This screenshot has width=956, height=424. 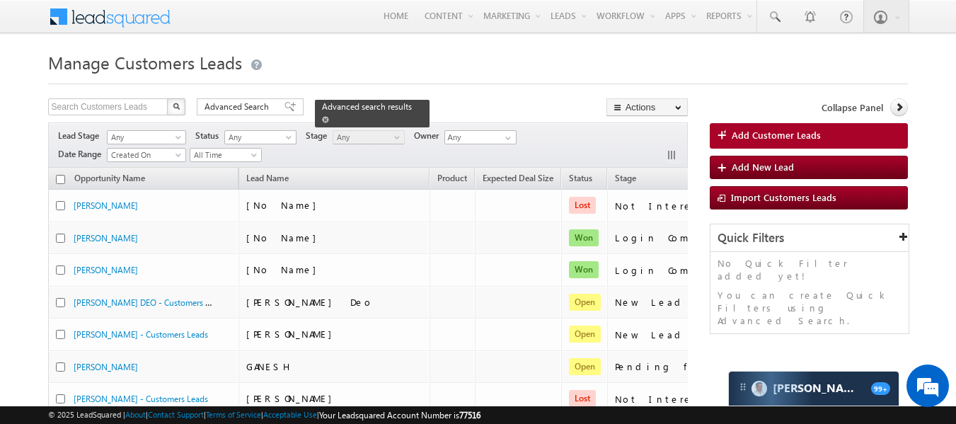 I want to click on span: Owner, so click(x=429, y=136).